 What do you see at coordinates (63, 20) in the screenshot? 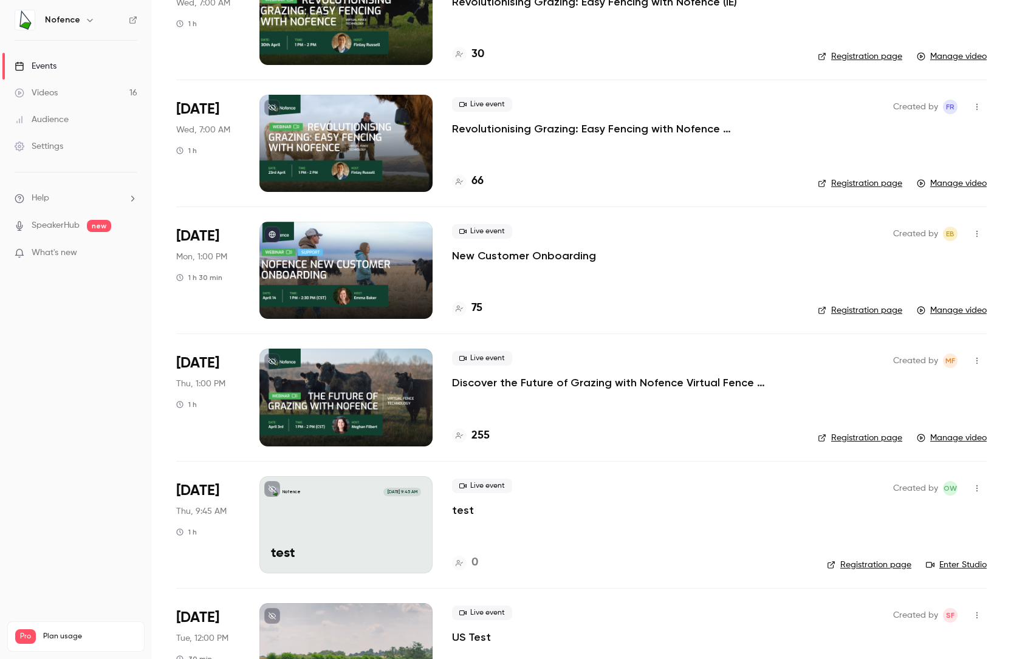
I see `h6: Nofence` at bounding box center [63, 20].